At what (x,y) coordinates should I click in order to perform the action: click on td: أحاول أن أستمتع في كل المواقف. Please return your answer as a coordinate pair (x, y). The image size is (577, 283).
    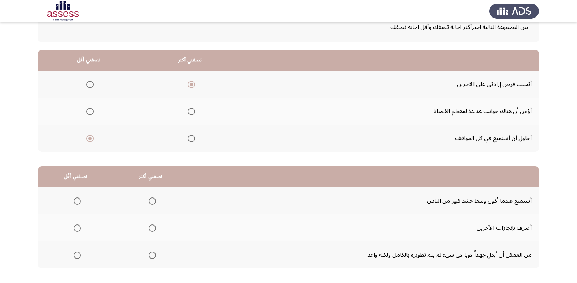
    Looking at the image, I should click on (390, 138).